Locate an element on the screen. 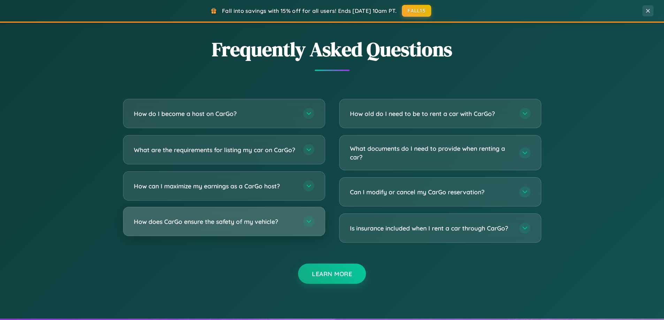 This screenshot has height=320, width=664. h3: How does CarGo ensure the safety of my vehicle? is located at coordinates (215, 222).